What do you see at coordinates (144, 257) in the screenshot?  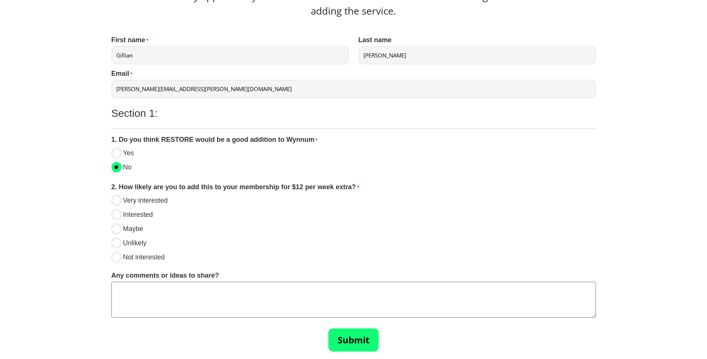 I see `label: Not interested` at bounding box center [144, 257].